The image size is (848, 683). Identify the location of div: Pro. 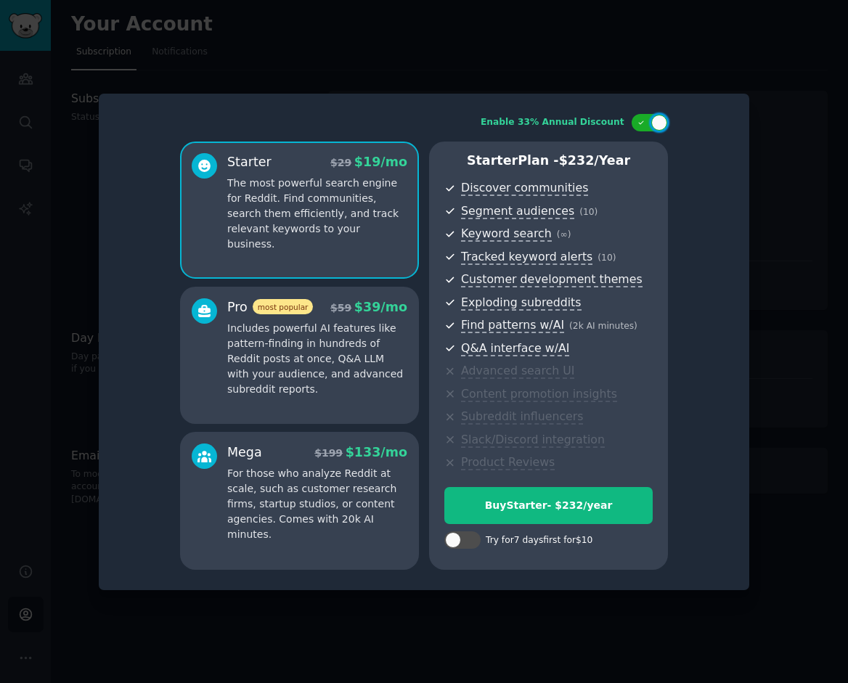
(270, 307).